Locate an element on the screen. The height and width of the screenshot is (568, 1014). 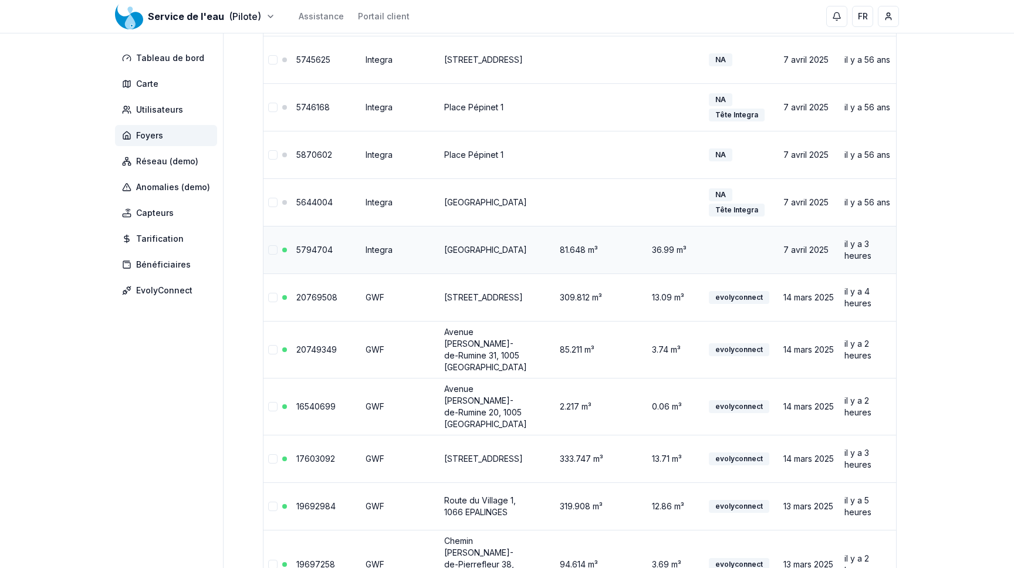
span: Bénéficiaires is located at coordinates (163, 265).